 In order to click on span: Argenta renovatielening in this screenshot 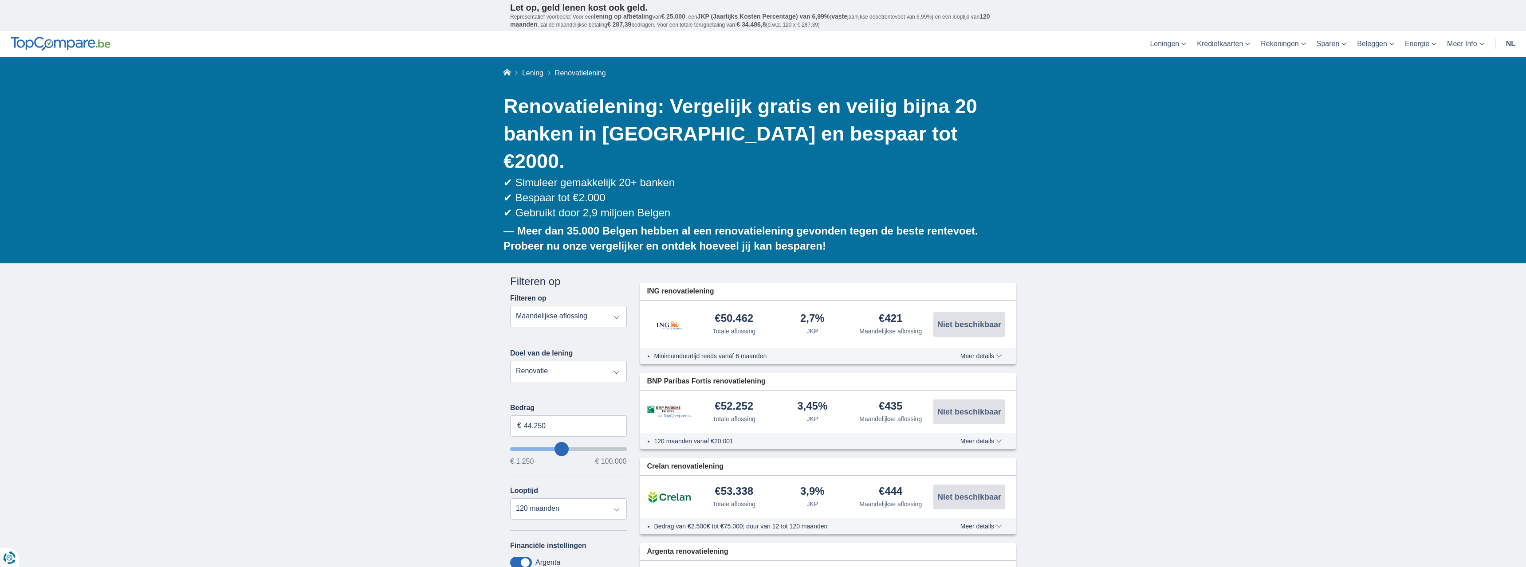, I will do `click(688, 552)`.